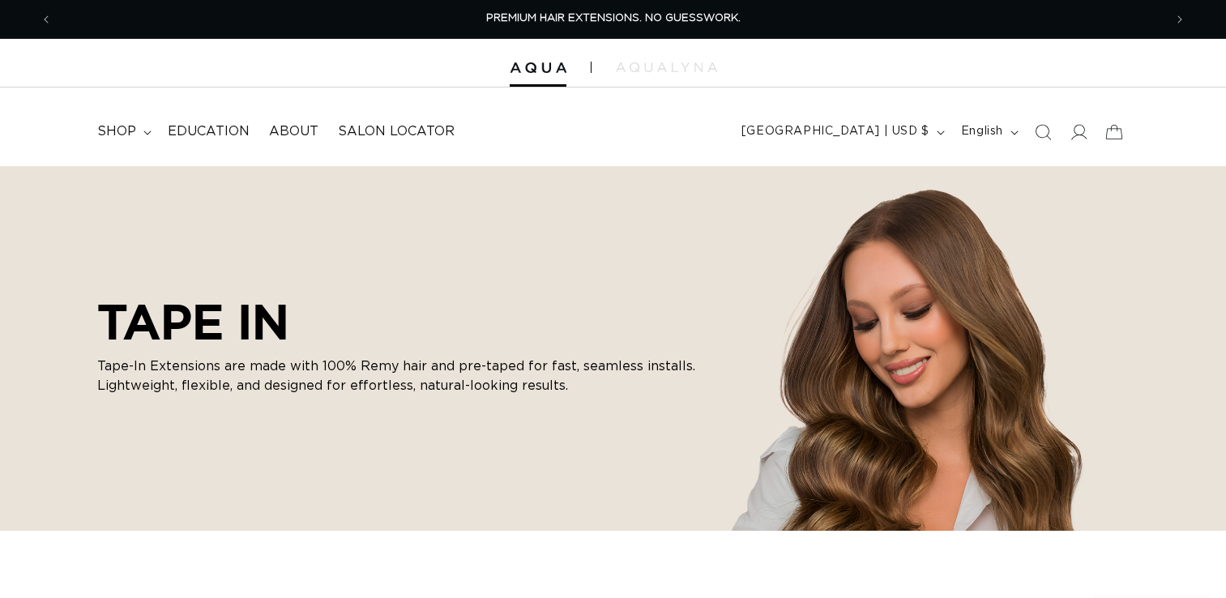 This screenshot has width=1226, height=598. I want to click on summary: shop, so click(122, 131).